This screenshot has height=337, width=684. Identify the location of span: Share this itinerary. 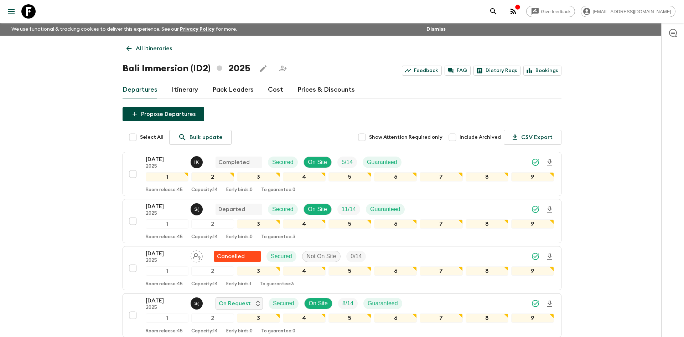
(283, 68).